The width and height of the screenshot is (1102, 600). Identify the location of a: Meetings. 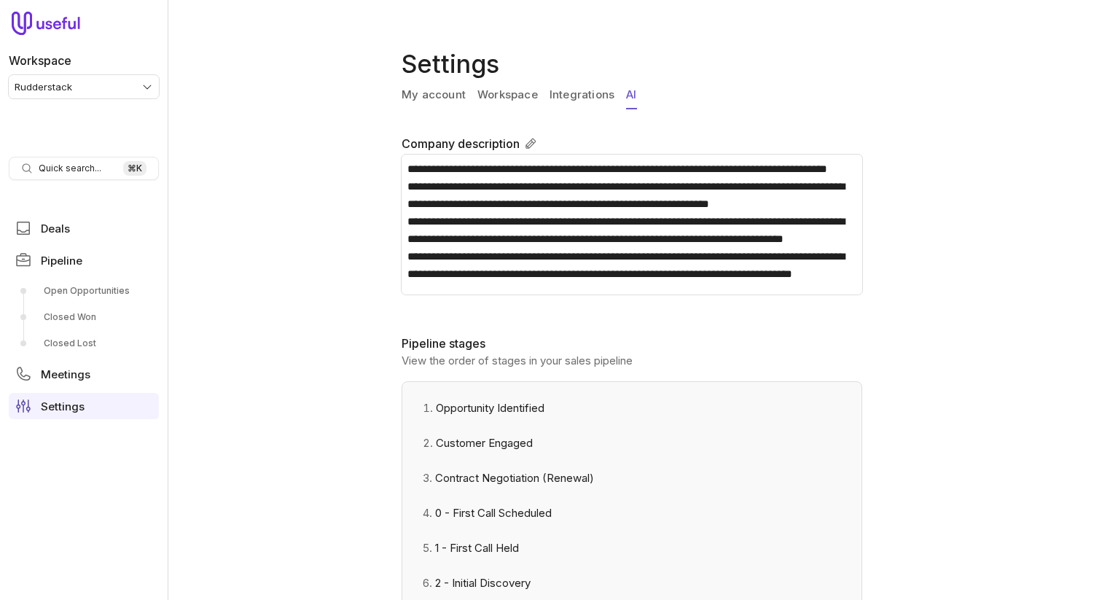
(84, 374).